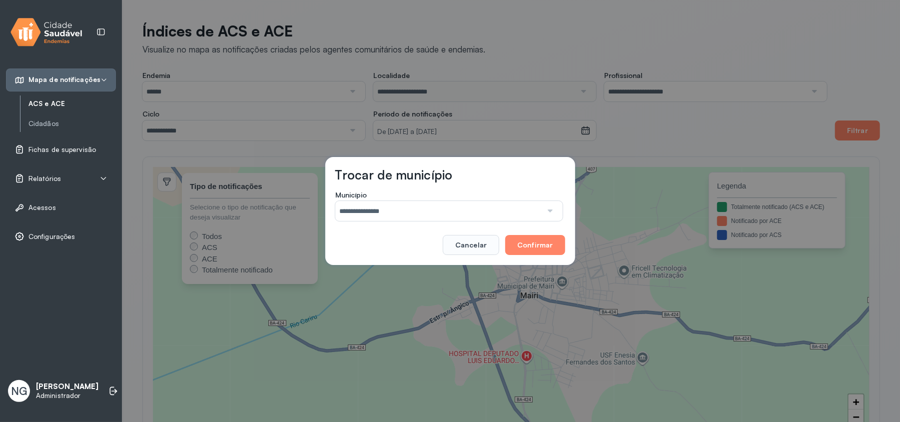 The width and height of the screenshot is (900, 422). Describe the element at coordinates (19, 391) in the screenshot. I see `span: NG` at that location.